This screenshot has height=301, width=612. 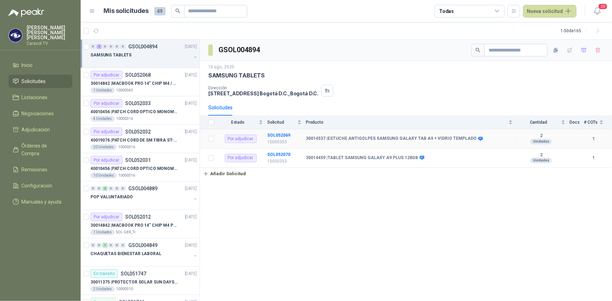 I want to click on div: 2 Unidades, so click(x=102, y=289).